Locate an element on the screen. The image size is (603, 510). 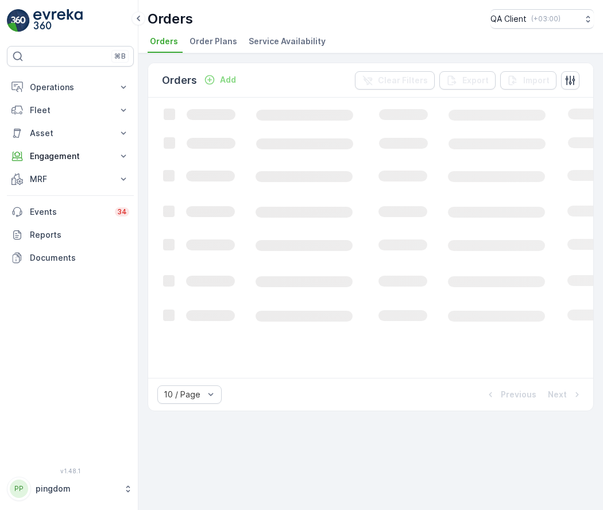
p: Asset is located at coordinates (70, 133).